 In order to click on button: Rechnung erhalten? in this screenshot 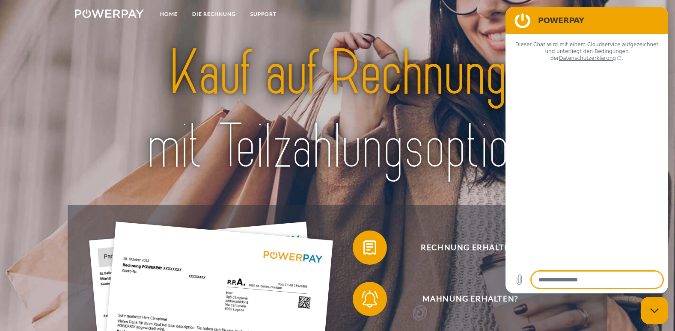, I will do `click(464, 248)`.